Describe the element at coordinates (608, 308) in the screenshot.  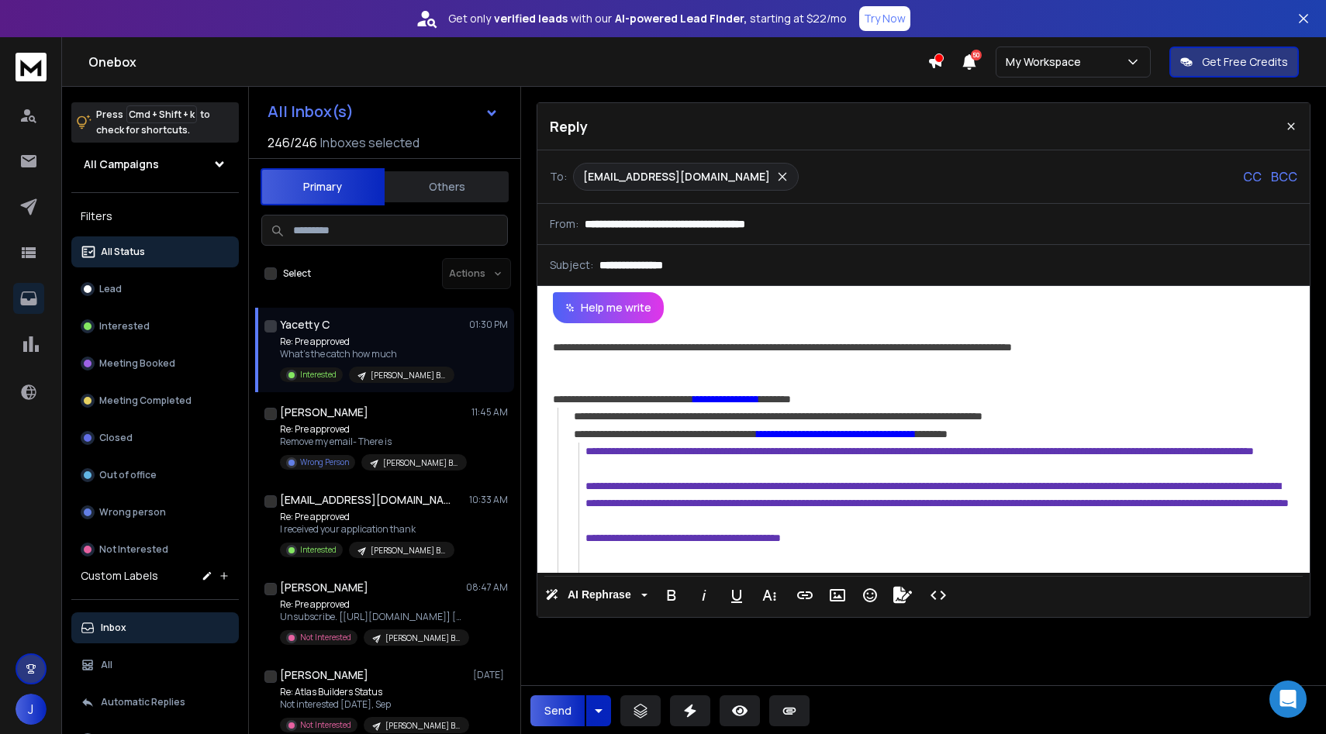
I see `button: Help me write` at that location.